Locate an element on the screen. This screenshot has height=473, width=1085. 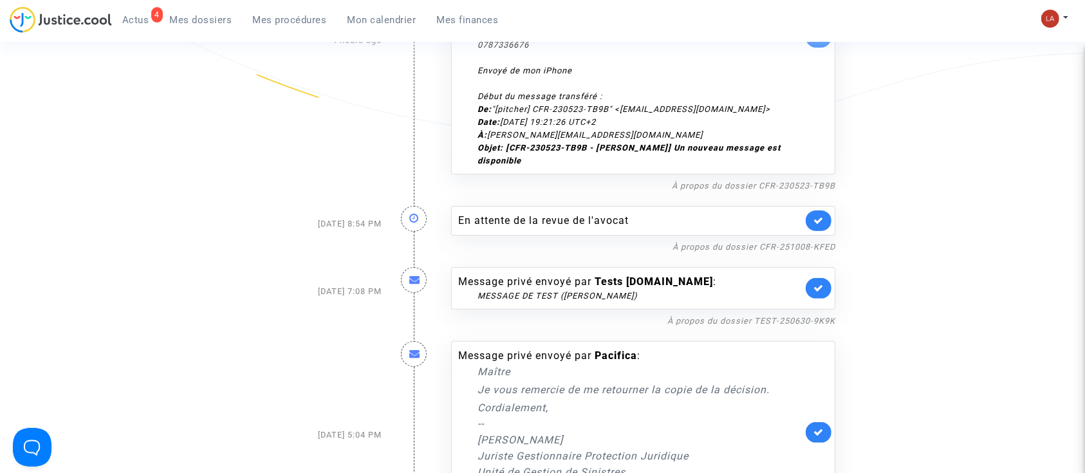
a: Mes finances is located at coordinates (468, 20).